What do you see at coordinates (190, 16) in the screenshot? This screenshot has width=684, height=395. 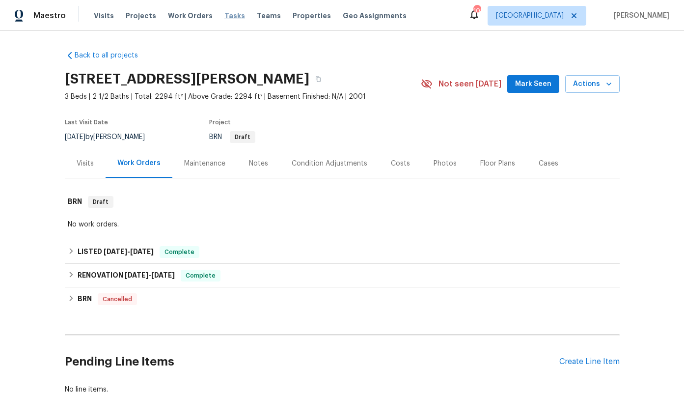 I see `span: Work Orders` at bounding box center [190, 16].